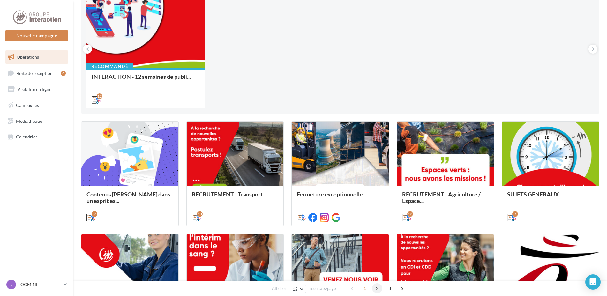 The height and width of the screenshot is (296, 607). Describe the element at coordinates (63, 73) in the screenshot. I see `div: 4` at that location.